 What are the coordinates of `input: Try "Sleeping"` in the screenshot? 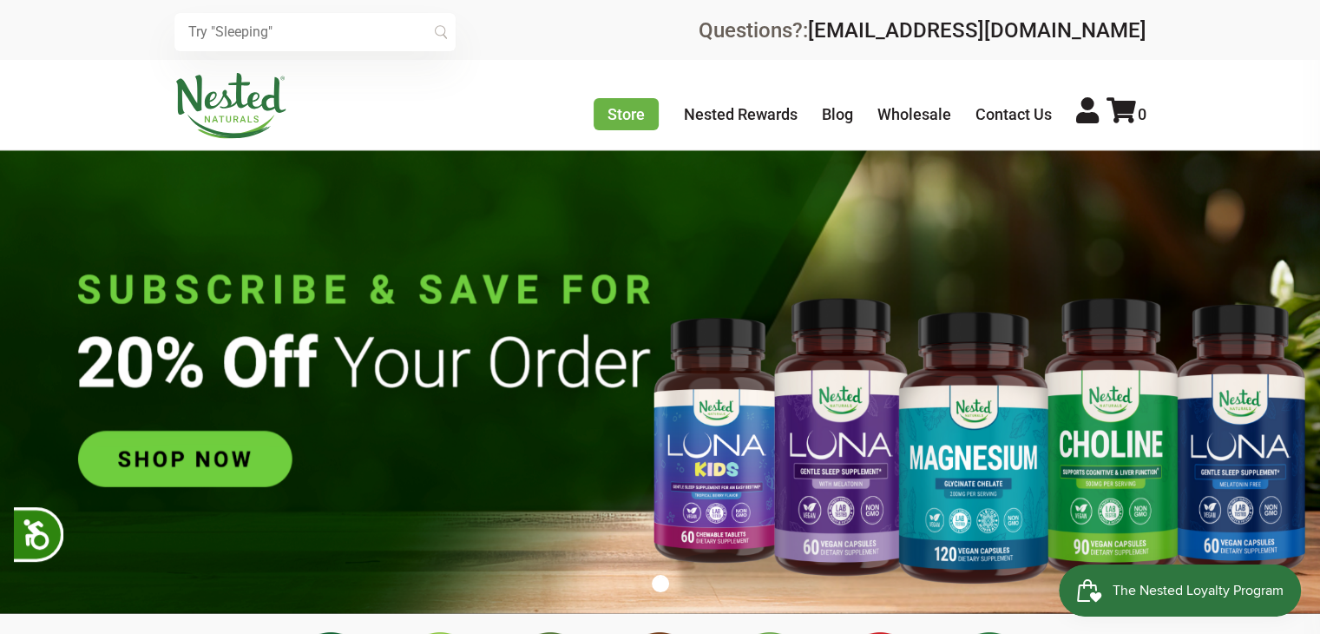 It's located at (315, 32).